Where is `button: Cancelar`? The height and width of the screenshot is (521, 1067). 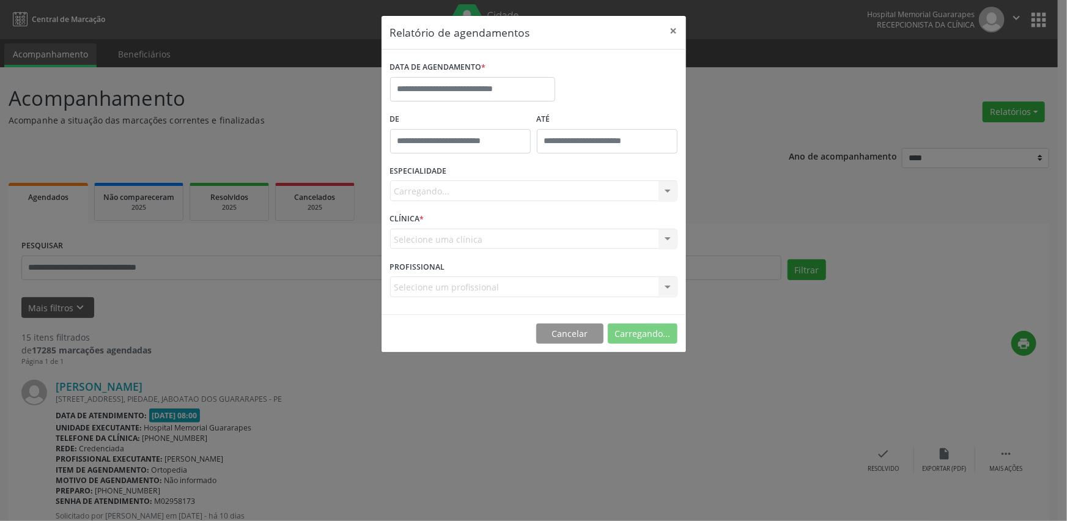
button: Cancelar is located at coordinates (570, 334).